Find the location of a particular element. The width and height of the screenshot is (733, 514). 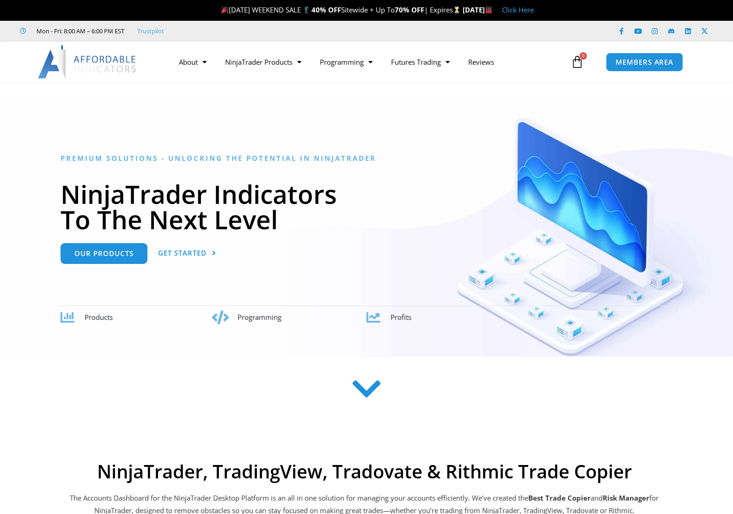

span: Programming is located at coordinates (259, 317).